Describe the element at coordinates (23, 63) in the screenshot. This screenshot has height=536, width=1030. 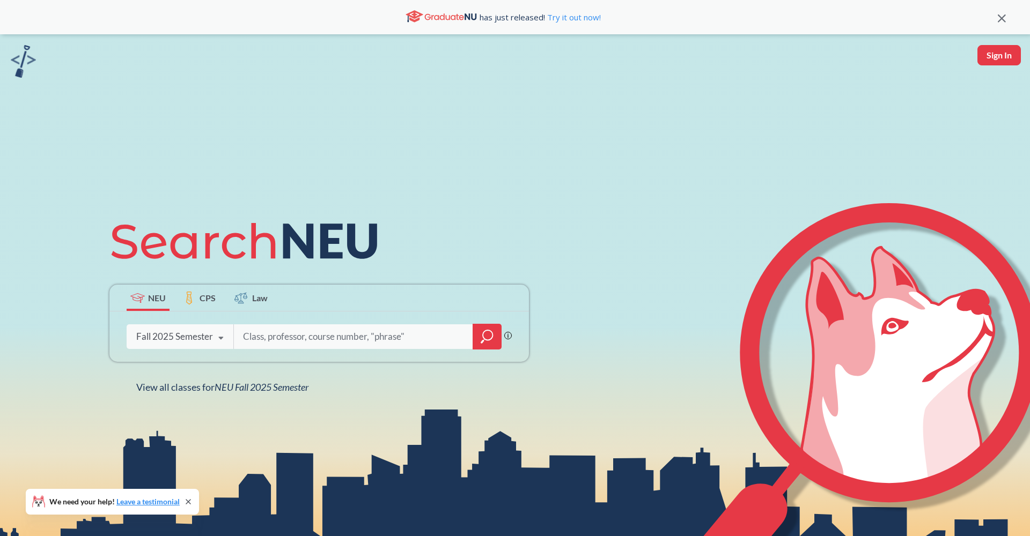
I see `a: sandbox logo` at that location.